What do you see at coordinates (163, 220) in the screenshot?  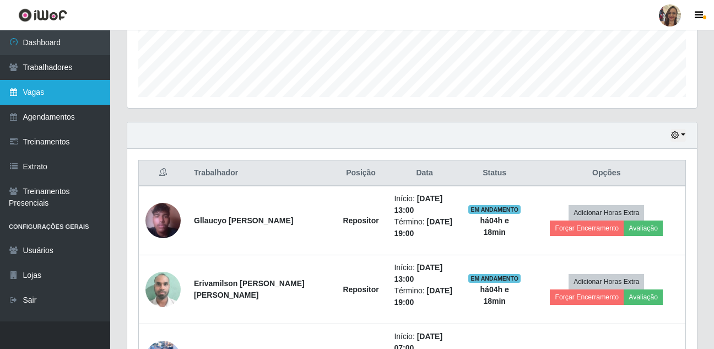 I see `img: 1750804753278.jpeg` at bounding box center [163, 220].